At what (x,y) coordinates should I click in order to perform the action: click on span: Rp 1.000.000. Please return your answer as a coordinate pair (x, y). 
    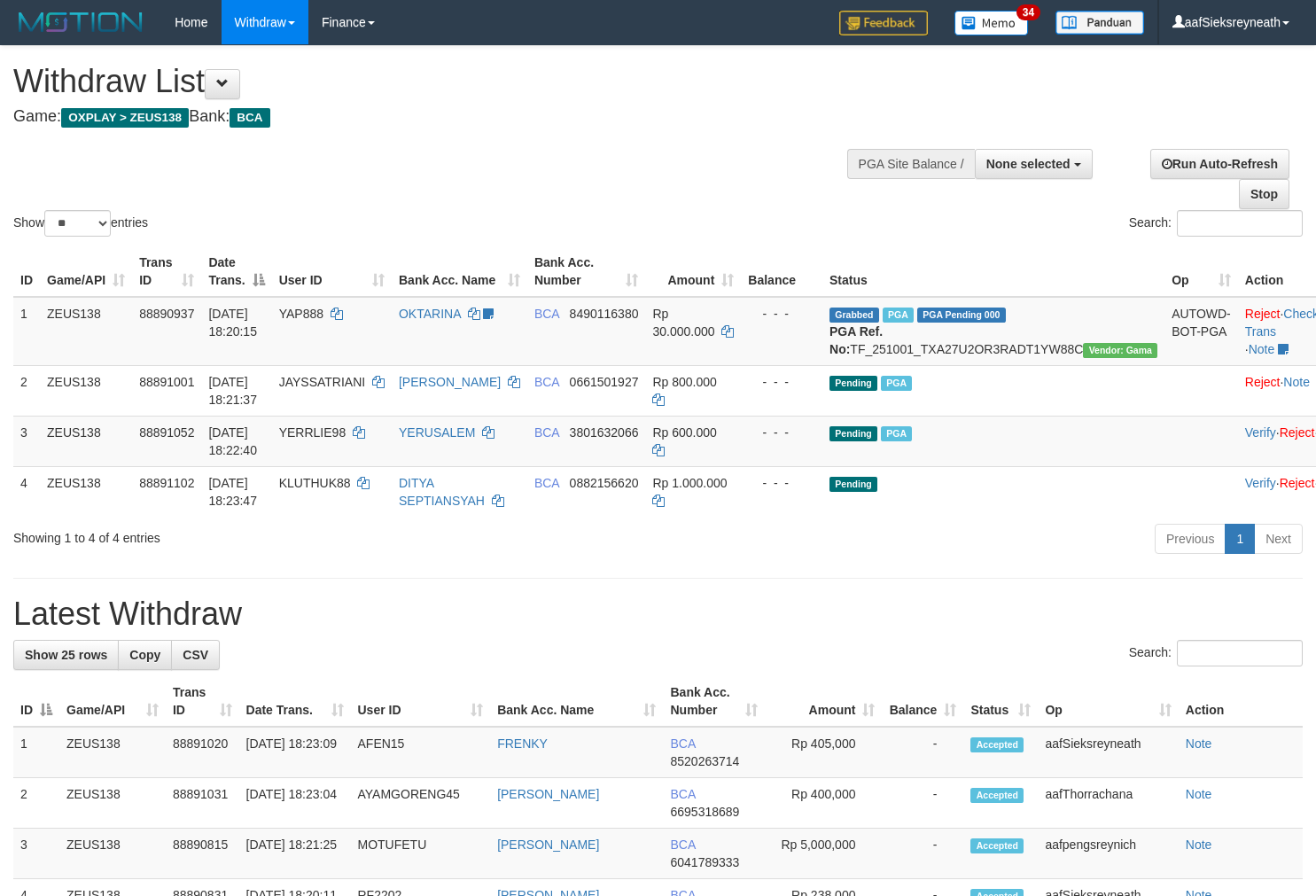
    Looking at the image, I should click on (690, 483).